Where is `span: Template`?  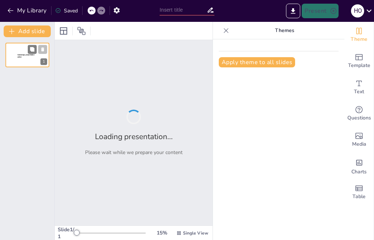 span: Template is located at coordinates (359, 66).